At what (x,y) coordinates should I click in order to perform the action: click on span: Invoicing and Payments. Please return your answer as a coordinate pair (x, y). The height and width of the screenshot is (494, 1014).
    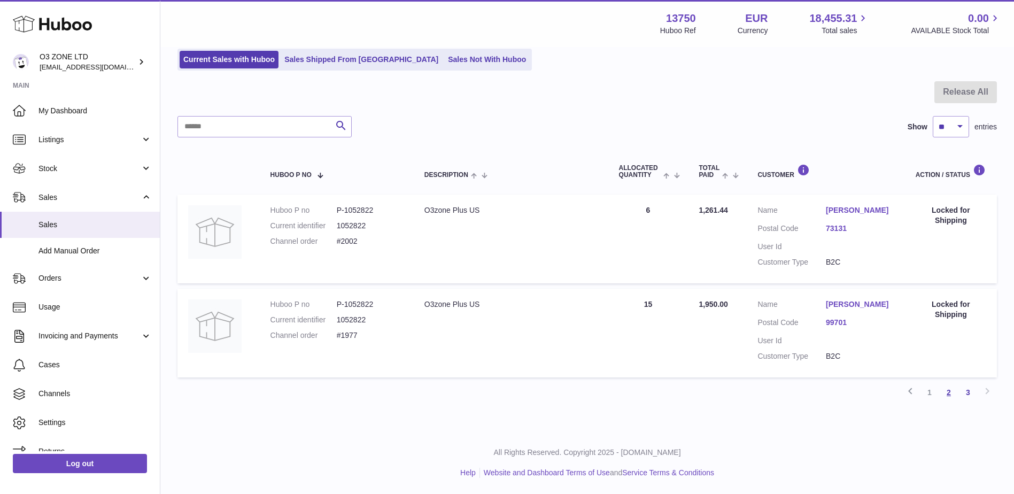
    Looking at the image, I should click on (89, 336).